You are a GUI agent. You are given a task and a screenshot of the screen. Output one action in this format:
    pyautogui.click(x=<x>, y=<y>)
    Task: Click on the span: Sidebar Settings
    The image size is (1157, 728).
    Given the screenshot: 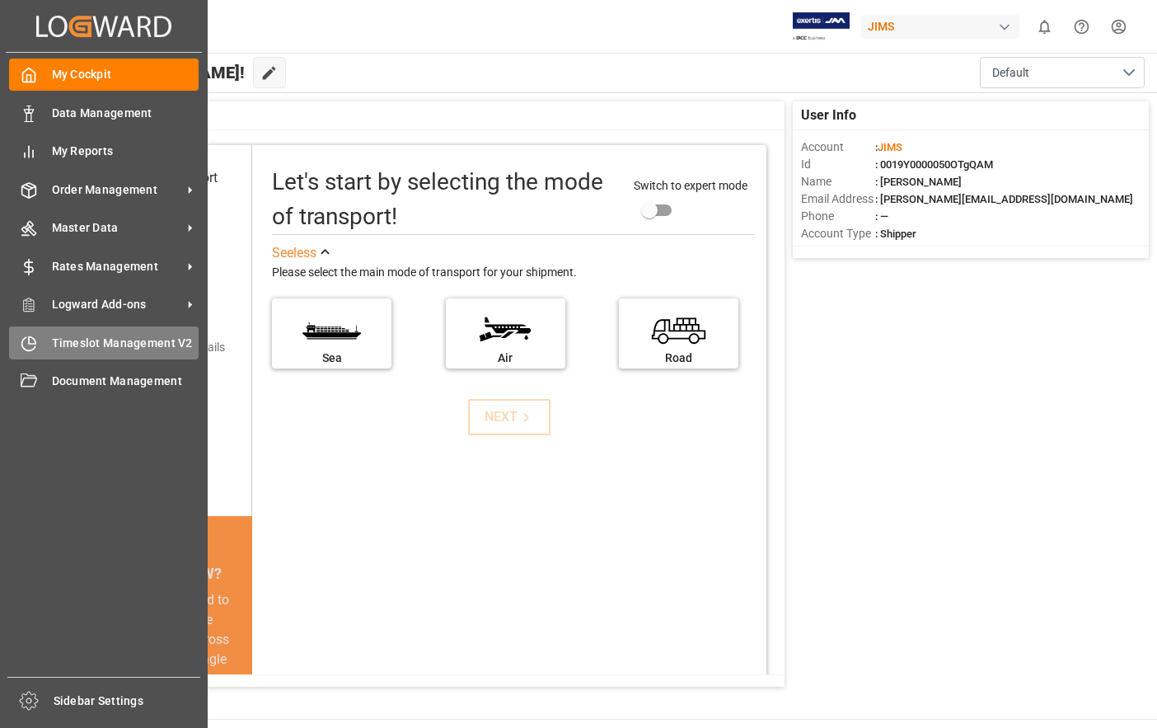 What is the action you would take?
    pyautogui.click(x=127, y=700)
    